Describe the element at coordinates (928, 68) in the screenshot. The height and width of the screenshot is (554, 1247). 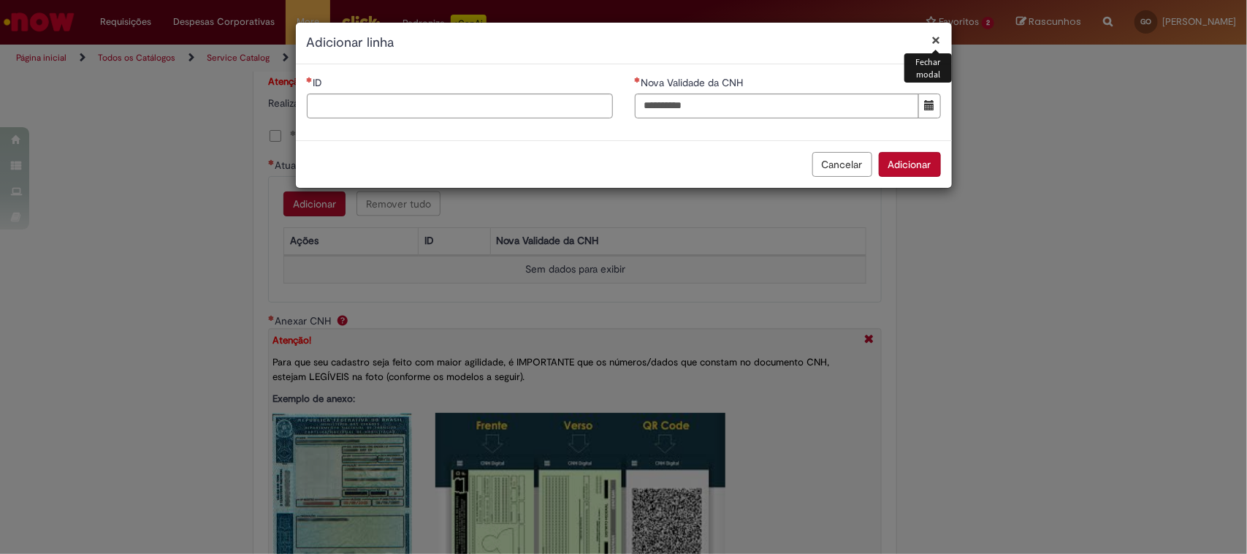
I see `div: Fechar modal` at that location.